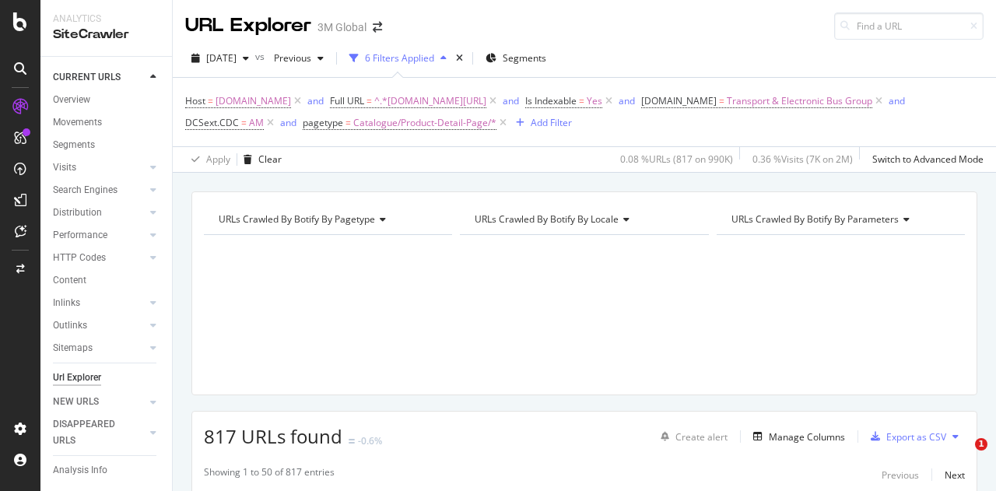 This screenshot has height=491, width=996. Describe the element at coordinates (195, 100) in the screenshot. I see `span: Host` at that location.